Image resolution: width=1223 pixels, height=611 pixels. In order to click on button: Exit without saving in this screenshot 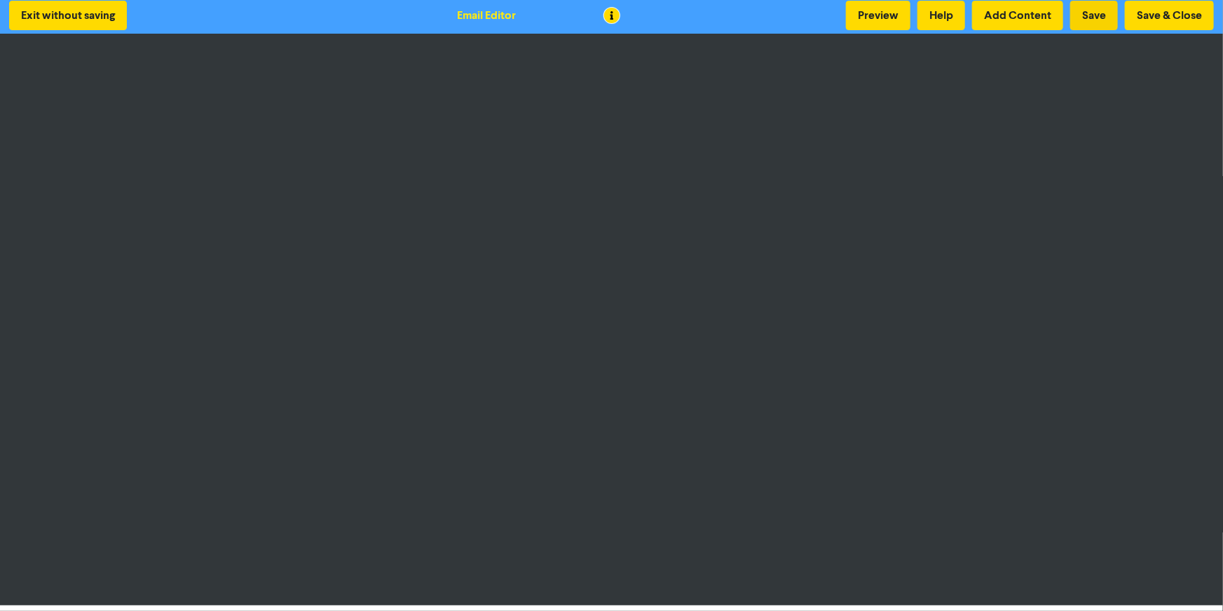, I will do `click(68, 15)`.